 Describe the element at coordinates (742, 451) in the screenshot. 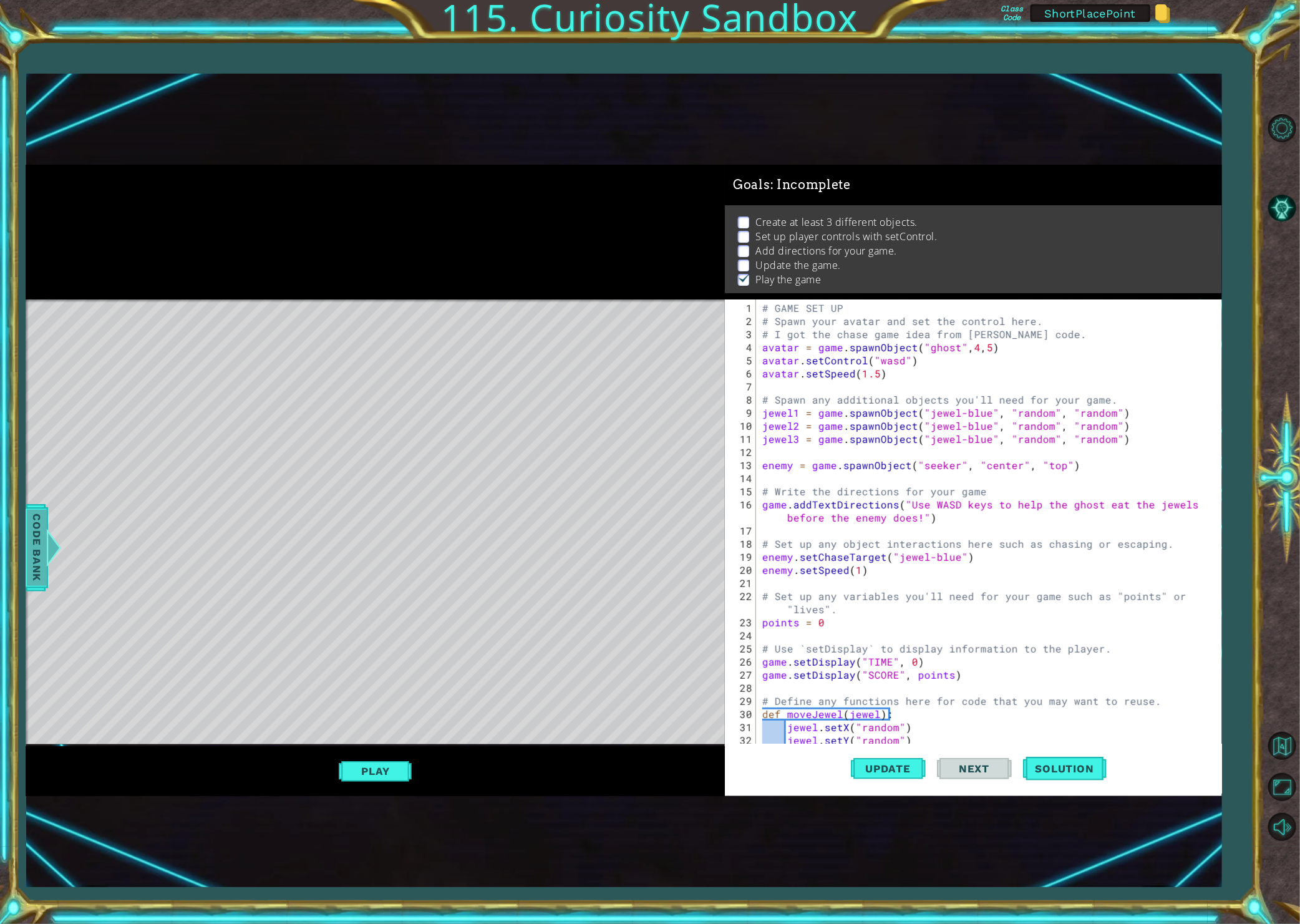

I see `div: 12` at that location.